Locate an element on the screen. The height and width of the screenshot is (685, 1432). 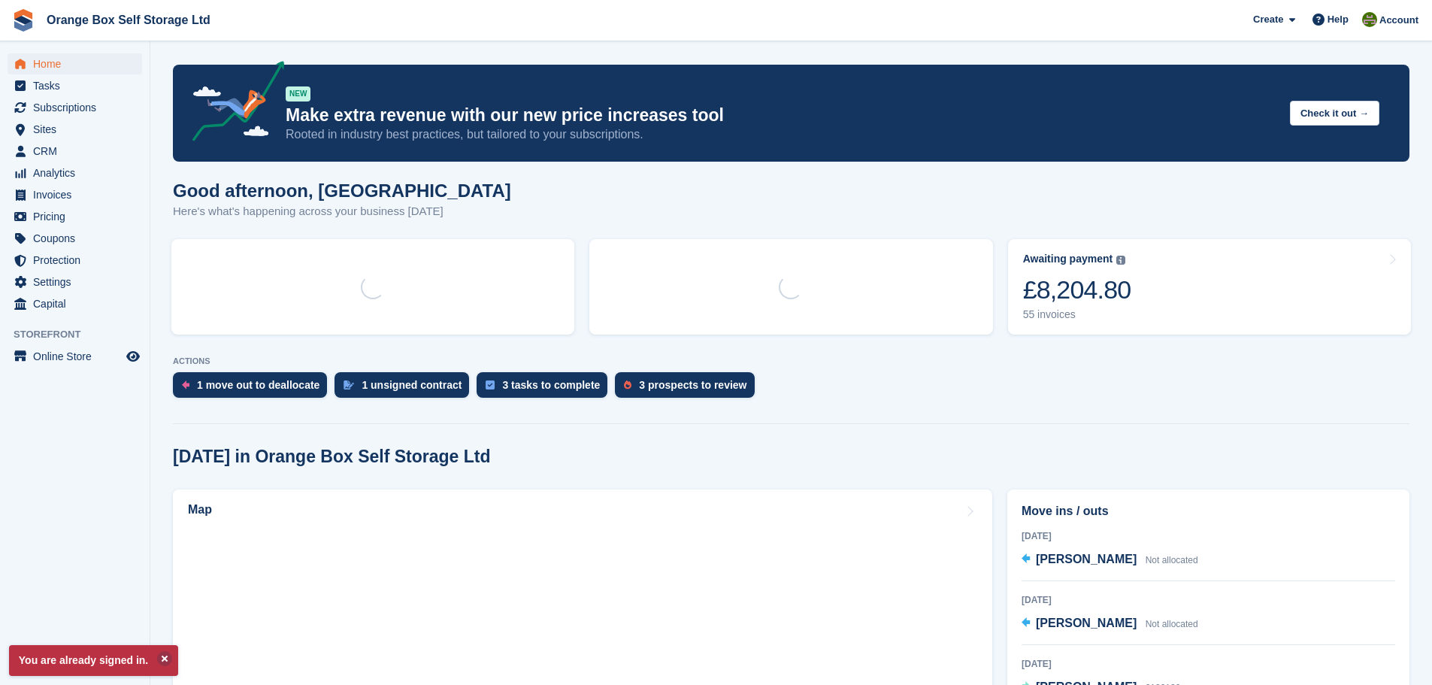
div: 55 invoices is located at coordinates (1077, 314).